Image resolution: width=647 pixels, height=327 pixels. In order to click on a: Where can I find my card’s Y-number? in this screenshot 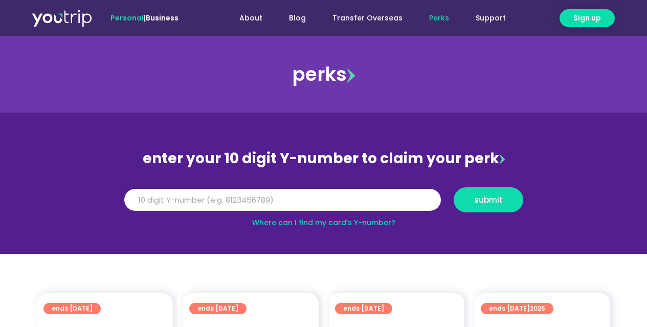, I will do `click(324, 223)`.